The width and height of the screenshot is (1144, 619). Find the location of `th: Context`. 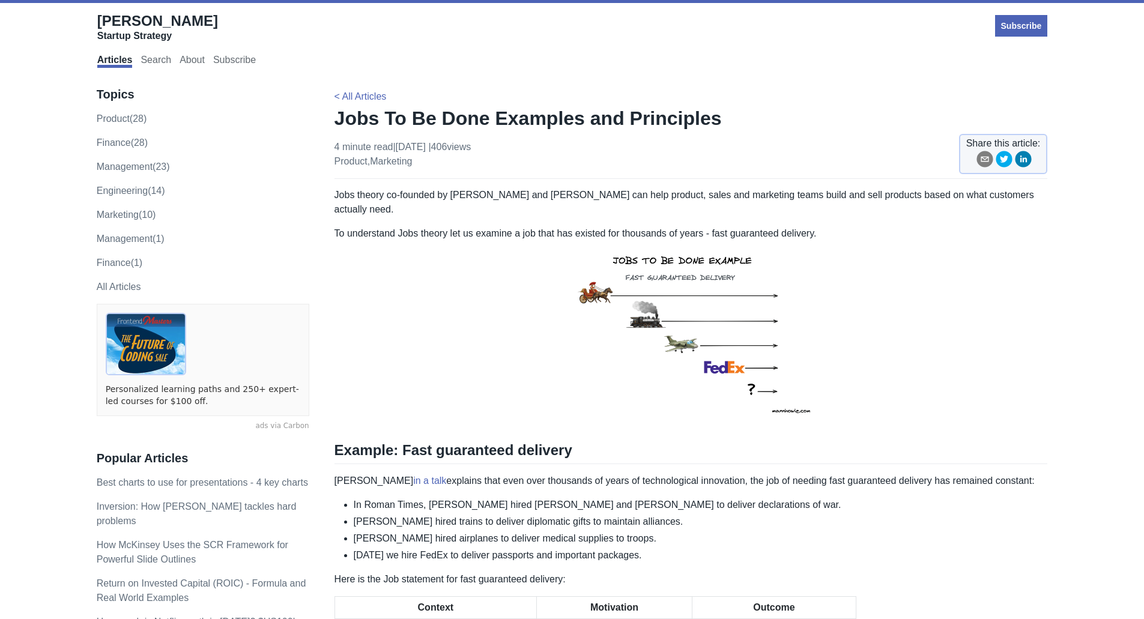

th: Context is located at coordinates (435, 608).